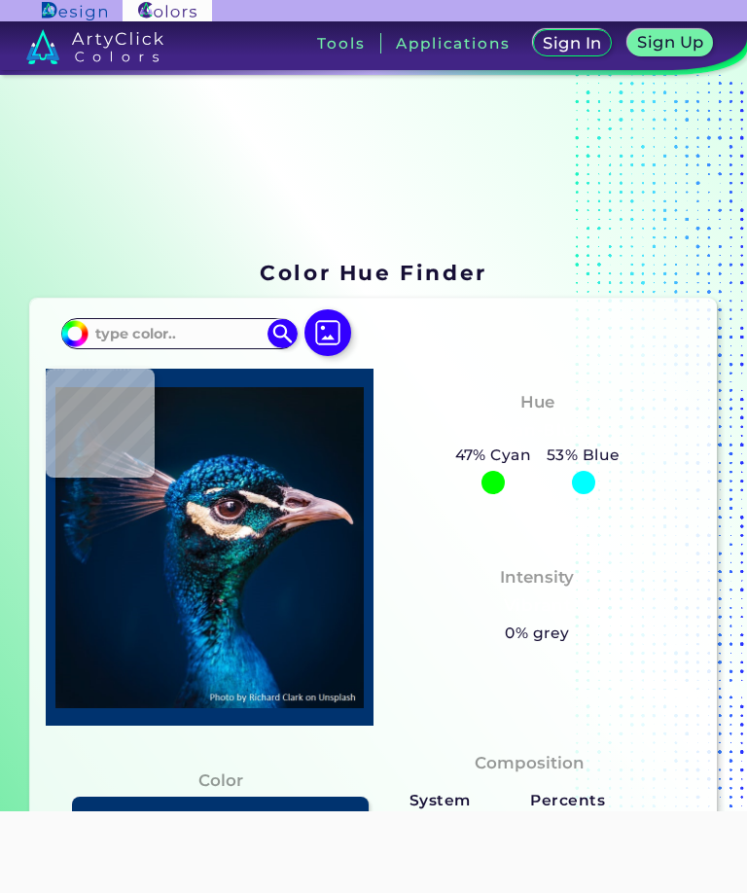 Image resolution: width=747 pixels, height=893 pixels. What do you see at coordinates (583, 455) in the screenshot?
I see `h5: 53% Blue` at bounding box center [583, 455].